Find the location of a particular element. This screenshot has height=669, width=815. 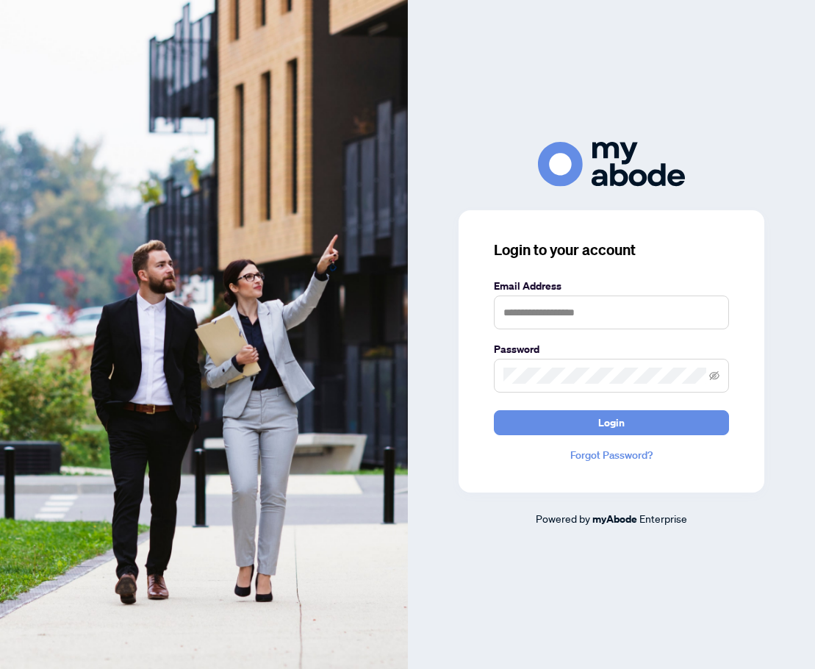

label: Email Address is located at coordinates (611, 286).